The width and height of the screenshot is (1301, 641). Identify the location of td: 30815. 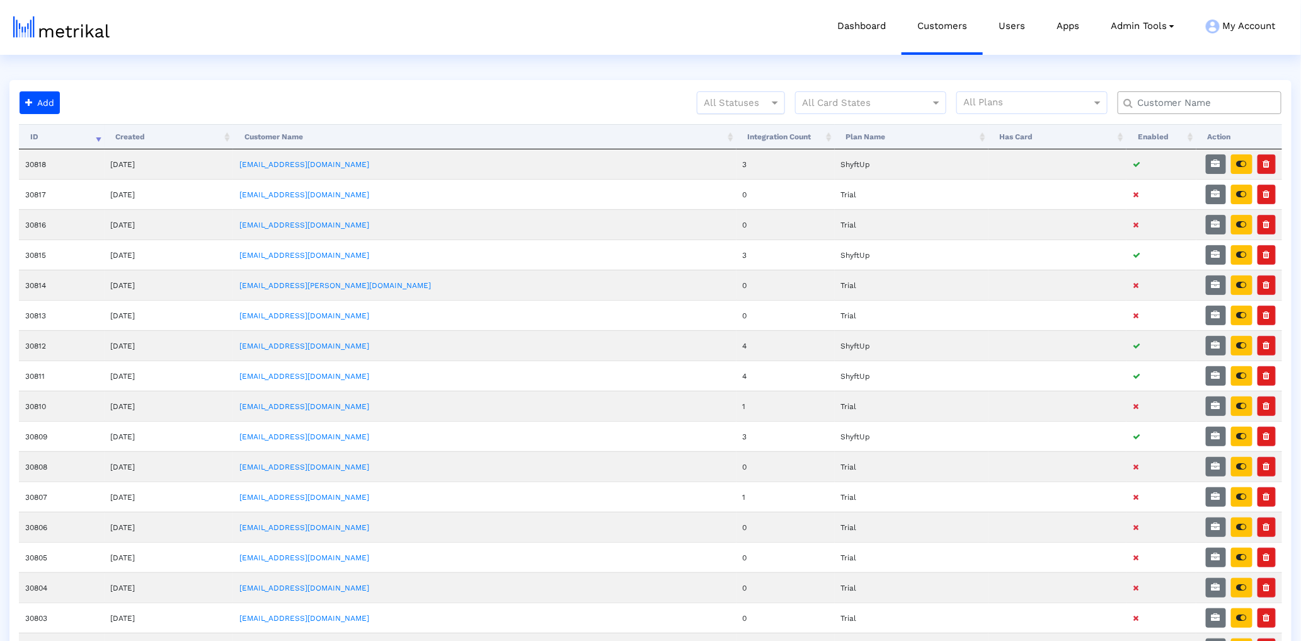
(62, 255).